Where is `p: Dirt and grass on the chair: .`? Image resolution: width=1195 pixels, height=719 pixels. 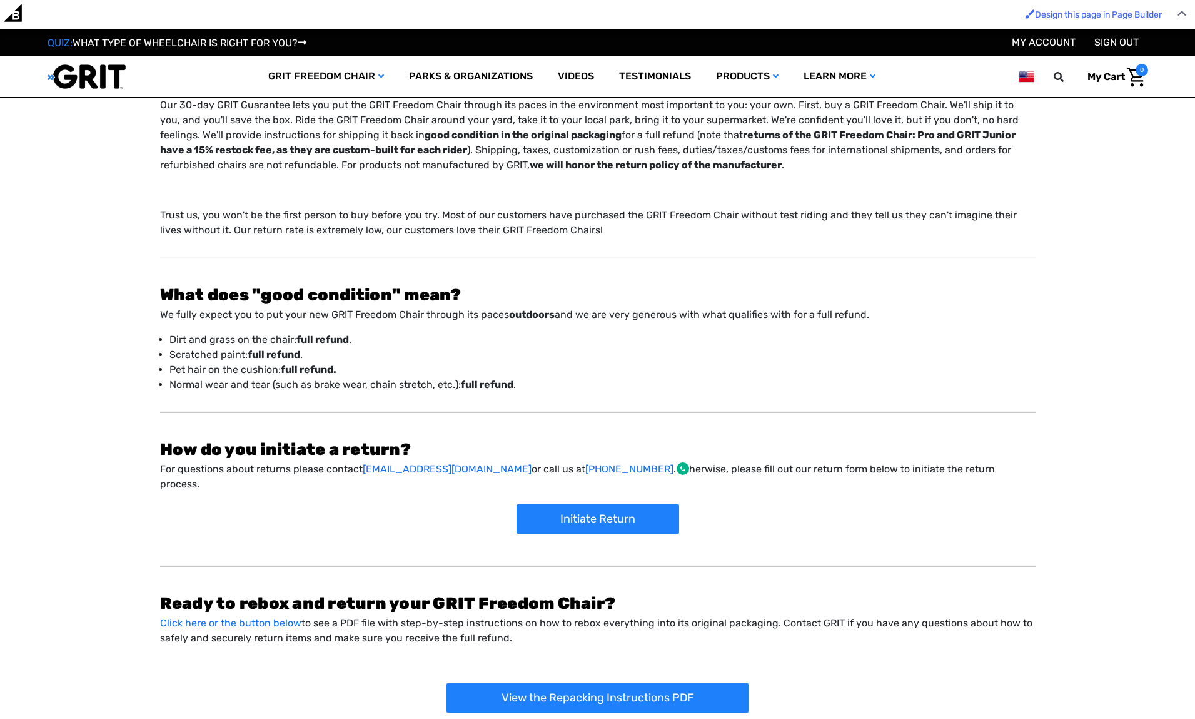
p: Dirt and grass on the chair: . is located at coordinates (602, 340).